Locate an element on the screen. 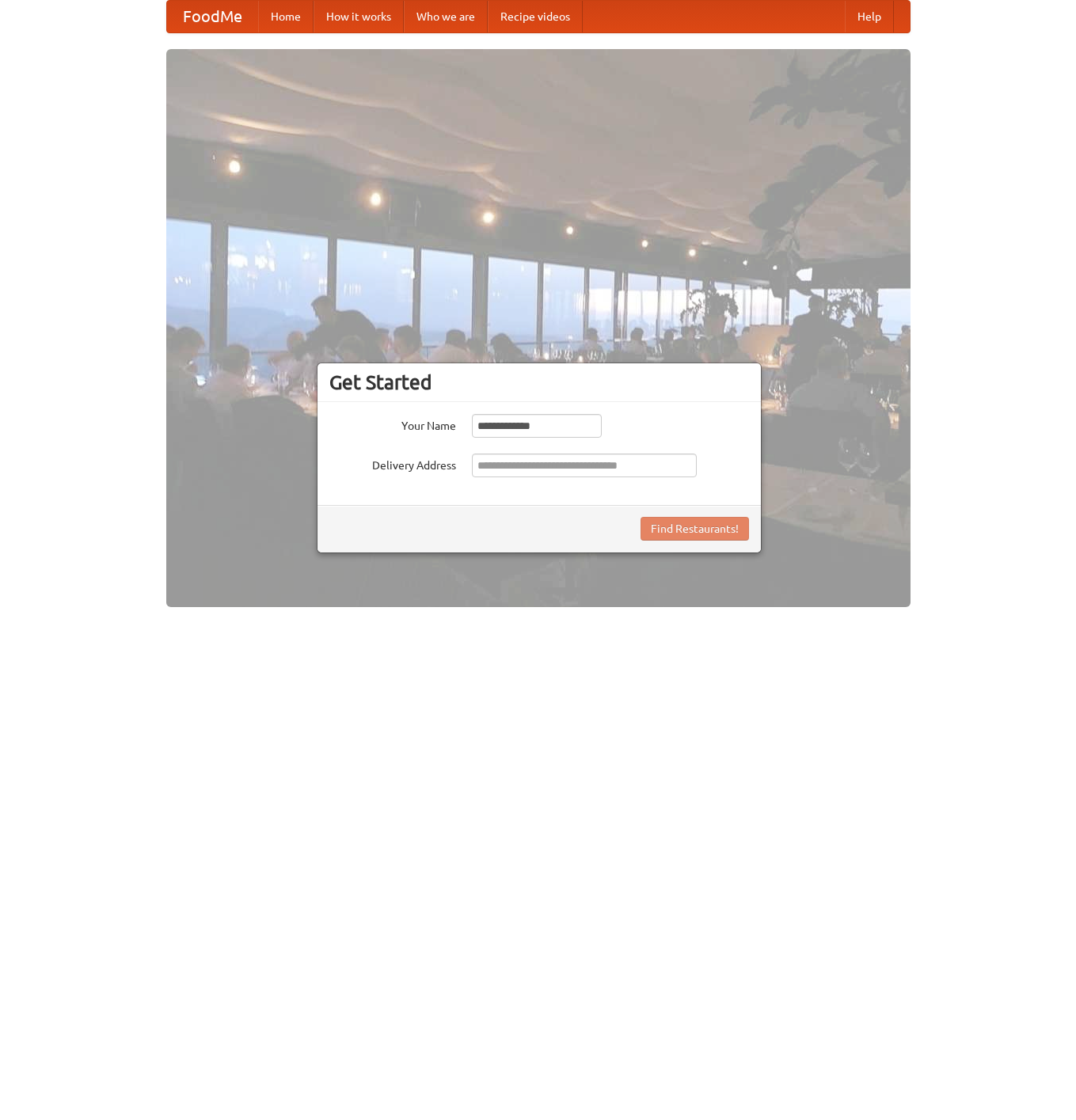  a: Recipe videos is located at coordinates (535, 17).